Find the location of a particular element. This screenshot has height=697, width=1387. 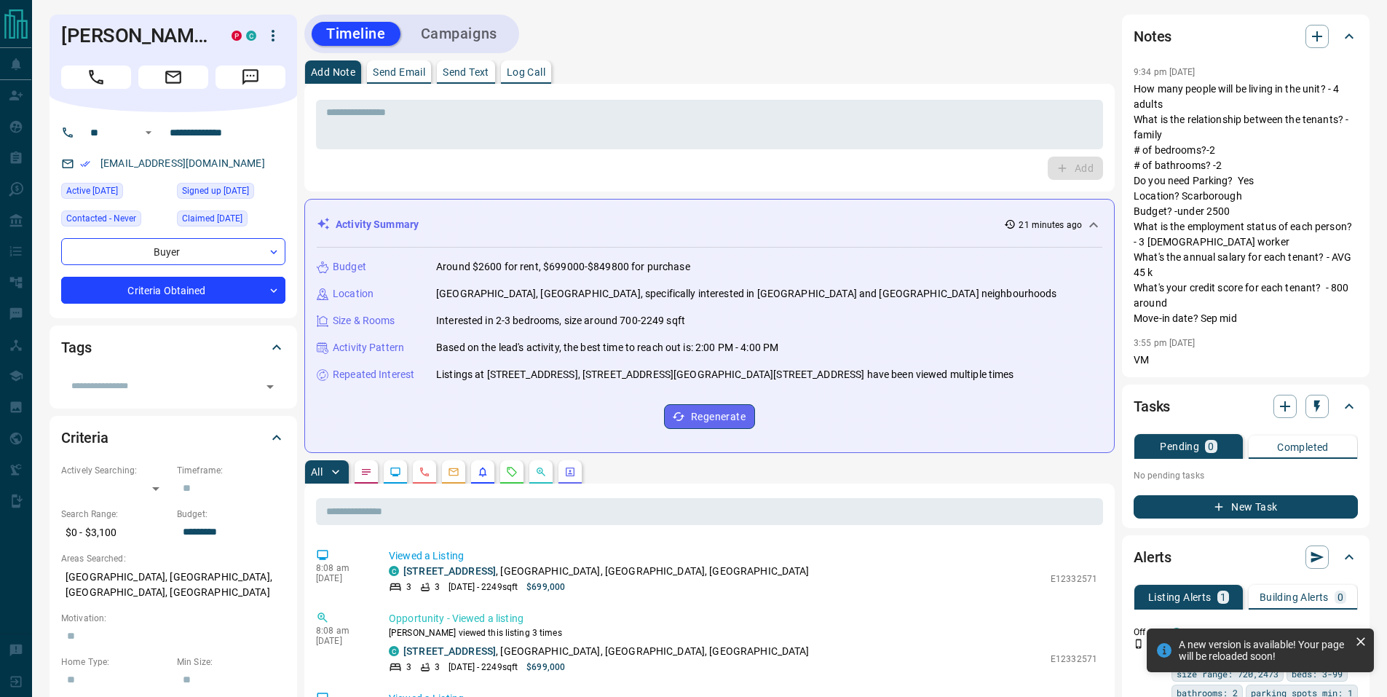

span: Message is located at coordinates (250, 77).